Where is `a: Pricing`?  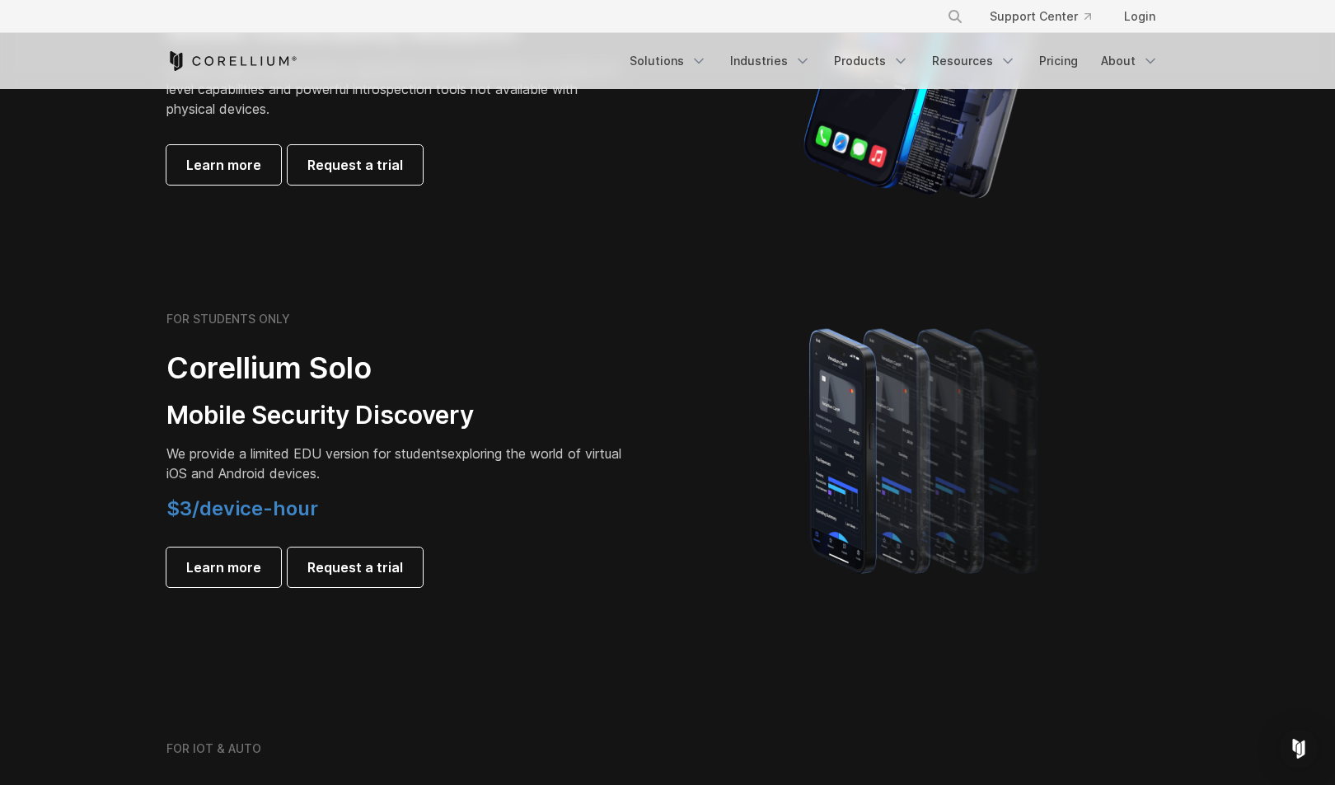
a: Pricing is located at coordinates (1058, 61).